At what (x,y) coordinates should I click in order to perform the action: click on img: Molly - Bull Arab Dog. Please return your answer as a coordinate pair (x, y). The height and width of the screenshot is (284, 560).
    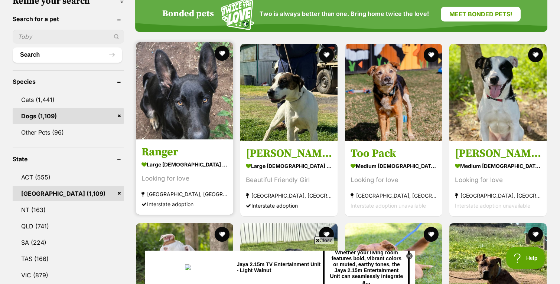
    Looking at the image, I should click on (289, 92).